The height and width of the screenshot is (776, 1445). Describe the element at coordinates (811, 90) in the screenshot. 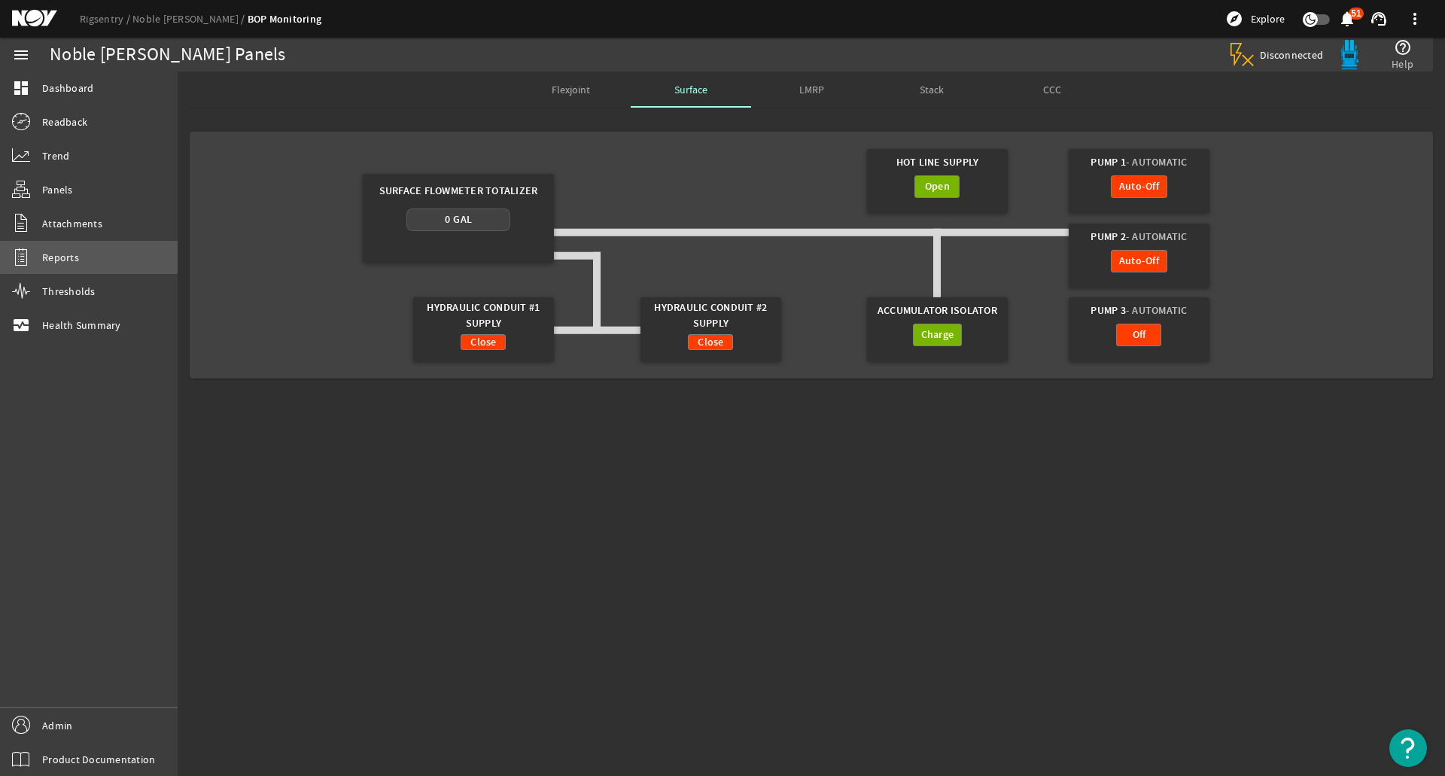

I see `span: LMRP` at that location.